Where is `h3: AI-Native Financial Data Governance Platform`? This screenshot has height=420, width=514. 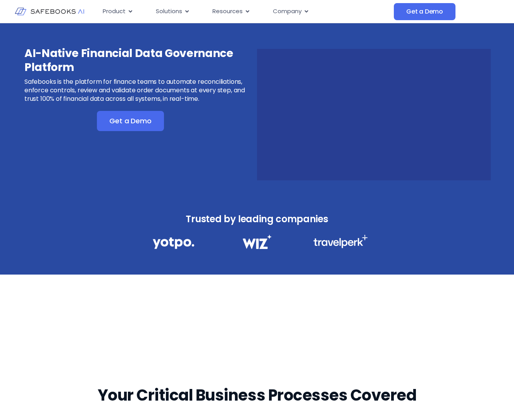
h3: AI-Native Financial Data Governance Platform is located at coordinates (140, 61).